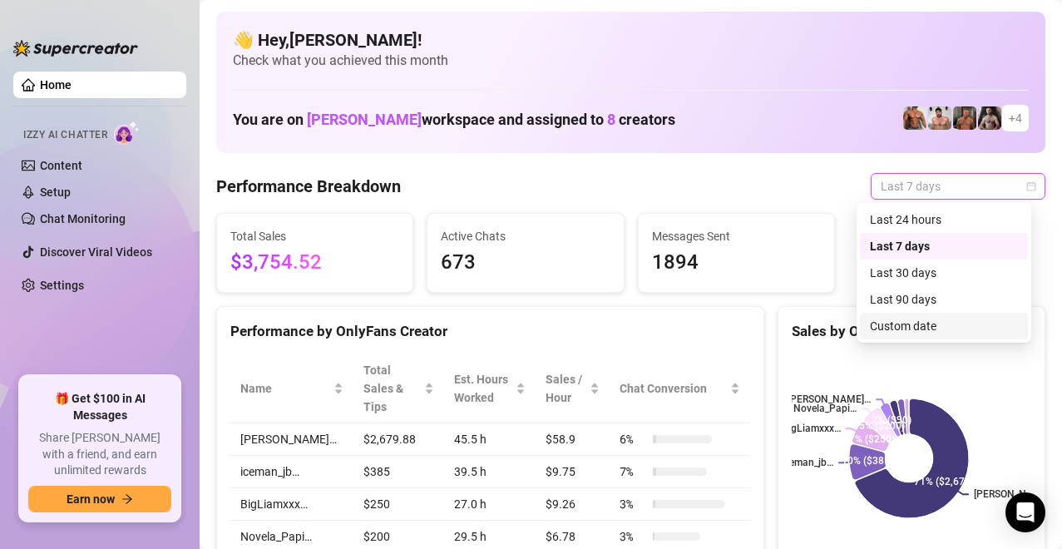 This screenshot has width=1062, height=549. I want to click on td: 39.5 h, so click(490, 471).